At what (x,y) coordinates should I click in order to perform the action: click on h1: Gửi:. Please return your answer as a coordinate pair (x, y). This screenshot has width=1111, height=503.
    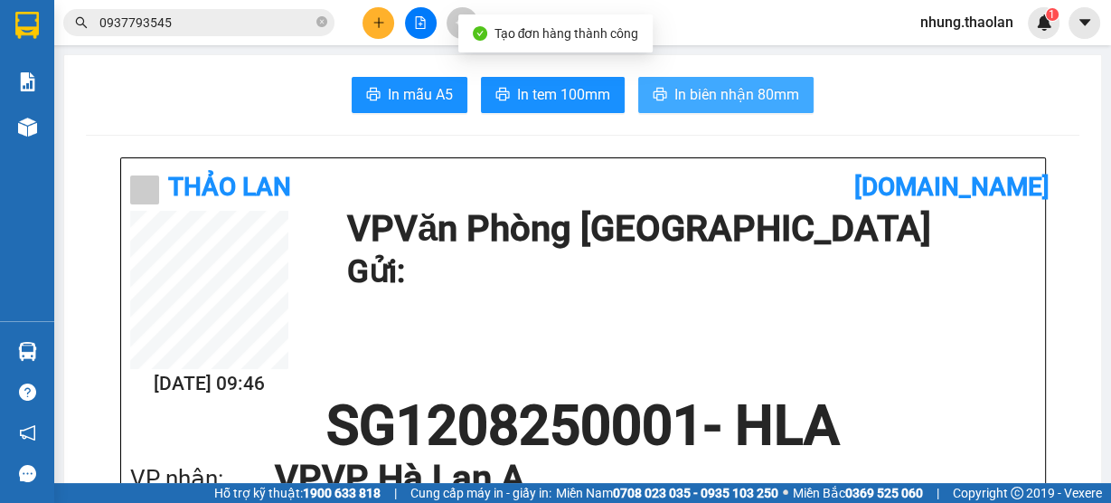
    Looking at the image, I should click on (687, 271).